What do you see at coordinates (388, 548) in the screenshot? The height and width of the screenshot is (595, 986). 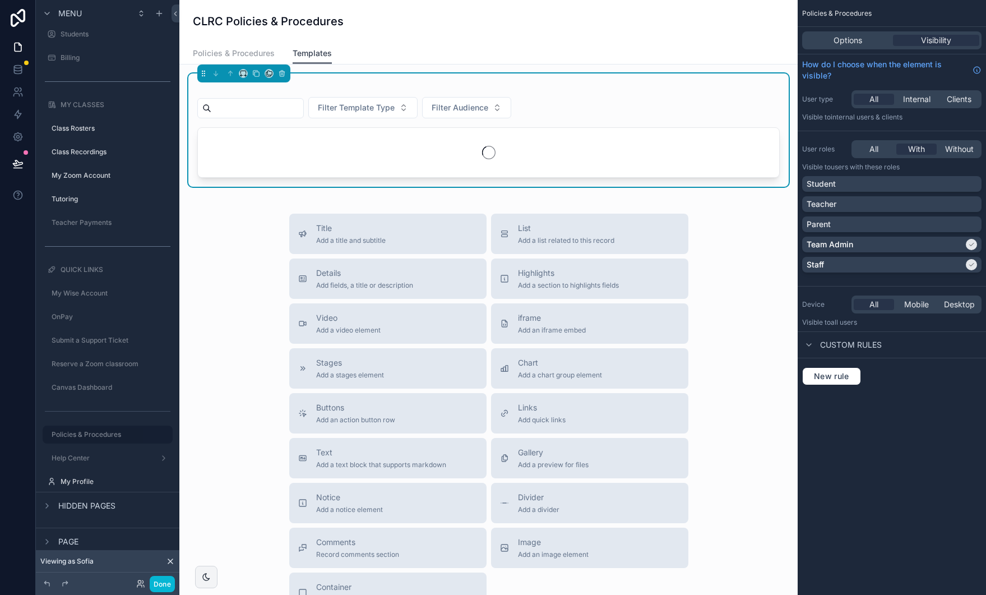 I see `button: CommentsRecord comments section` at bounding box center [388, 548].